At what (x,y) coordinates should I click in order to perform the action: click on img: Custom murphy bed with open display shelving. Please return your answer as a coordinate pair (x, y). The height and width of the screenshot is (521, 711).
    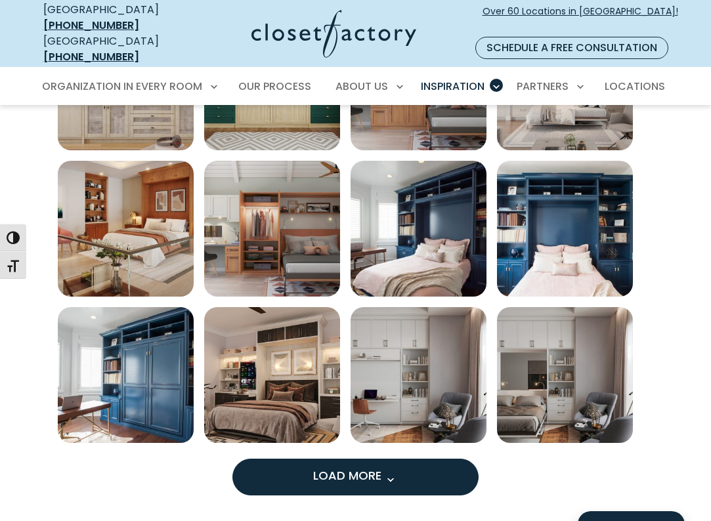
    Looking at the image, I should click on (565, 375).